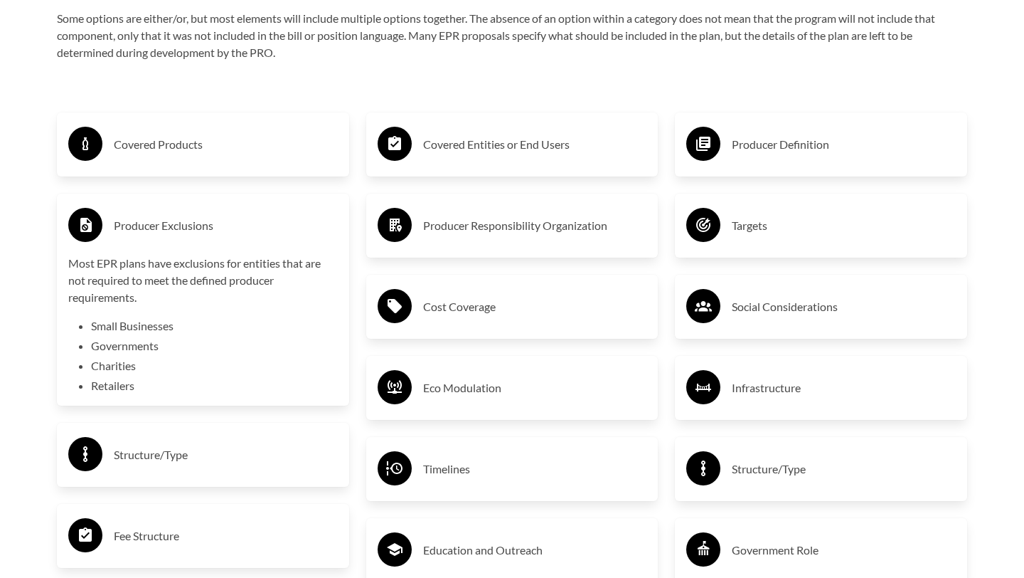  I want to click on h3: Government Role, so click(844, 550).